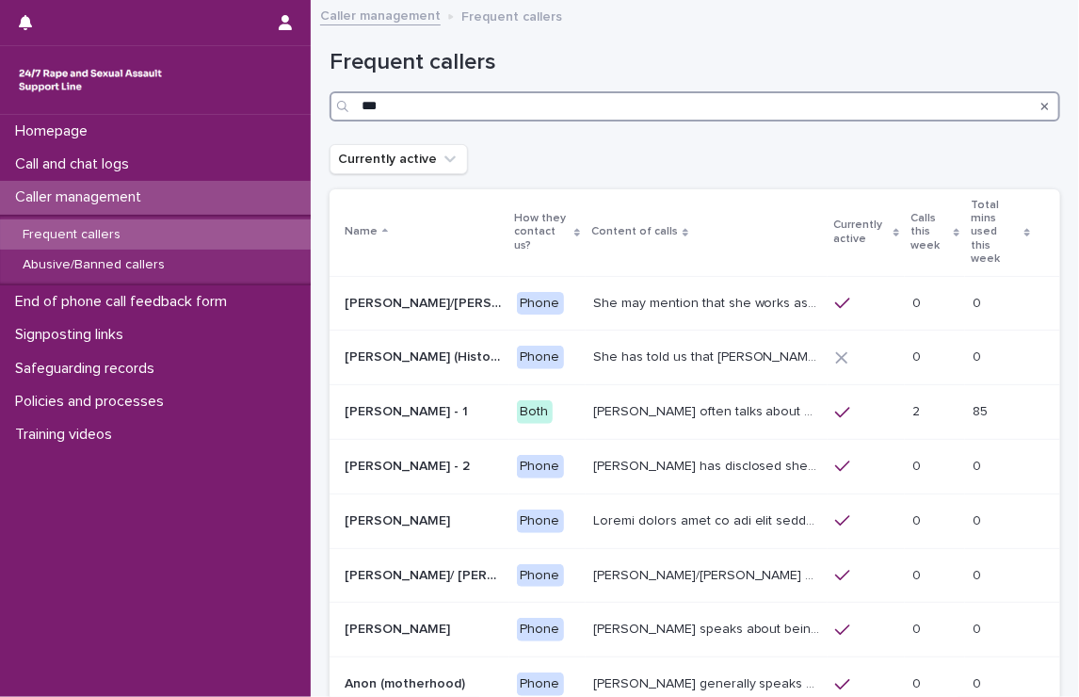  I want to click on p: Homepage, so click(55, 131).